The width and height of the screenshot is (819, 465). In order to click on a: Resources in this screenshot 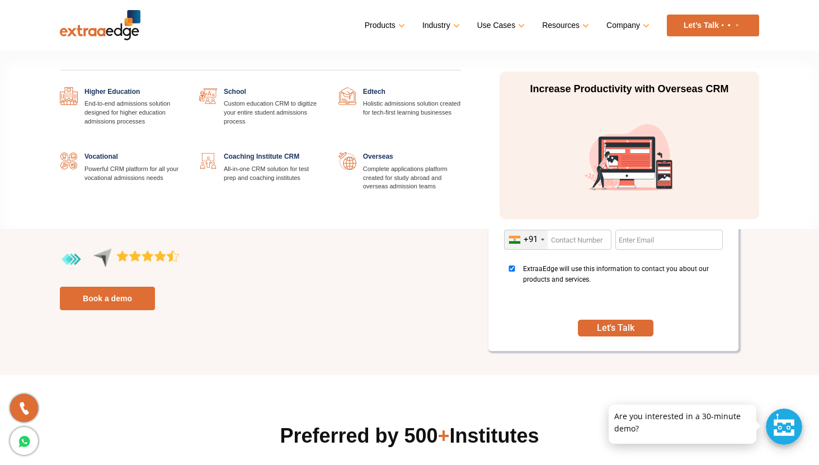, I will do `click(564, 25)`.